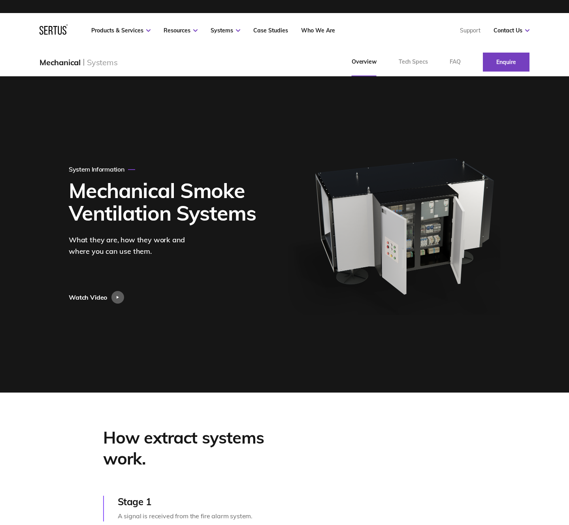  What do you see at coordinates (213, 502) in the screenshot?
I see `div: Stage 1` at bounding box center [213, 502].